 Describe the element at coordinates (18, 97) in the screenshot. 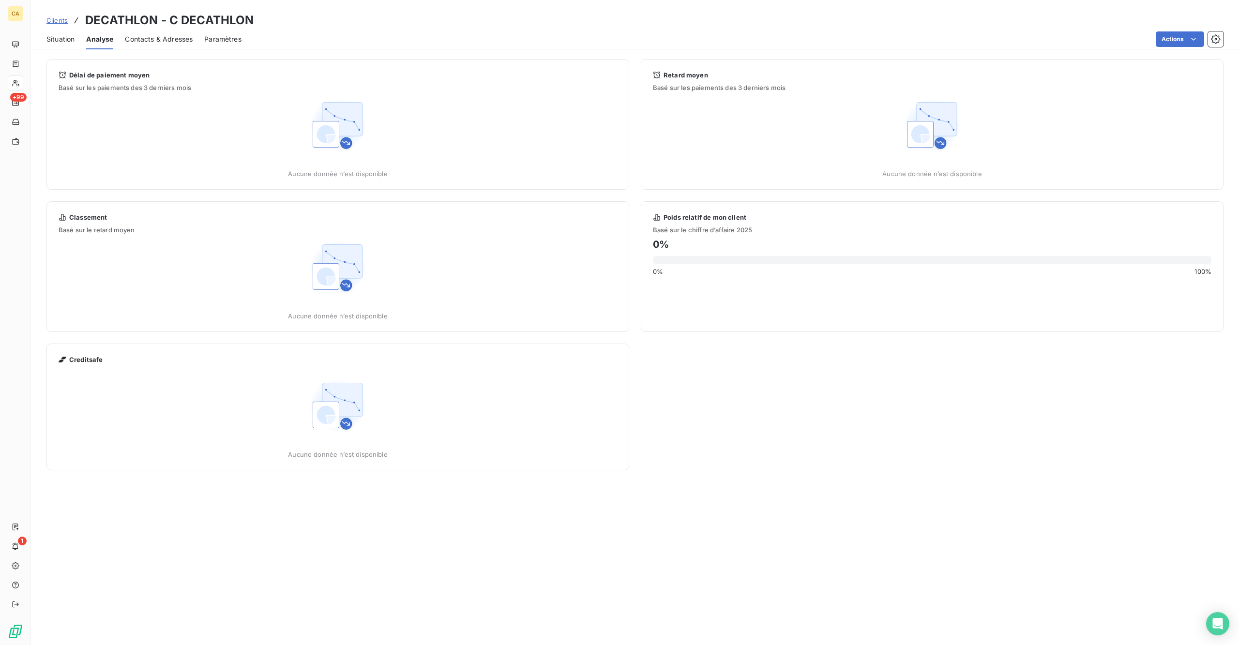

I see `span: +99` at that location.